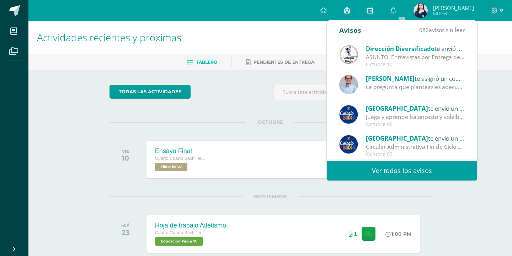 The height and width of the screenshot is (256, 512). I want to click on img: 05091304216df6e21848a617ddd75094.png, so click(349, 84).